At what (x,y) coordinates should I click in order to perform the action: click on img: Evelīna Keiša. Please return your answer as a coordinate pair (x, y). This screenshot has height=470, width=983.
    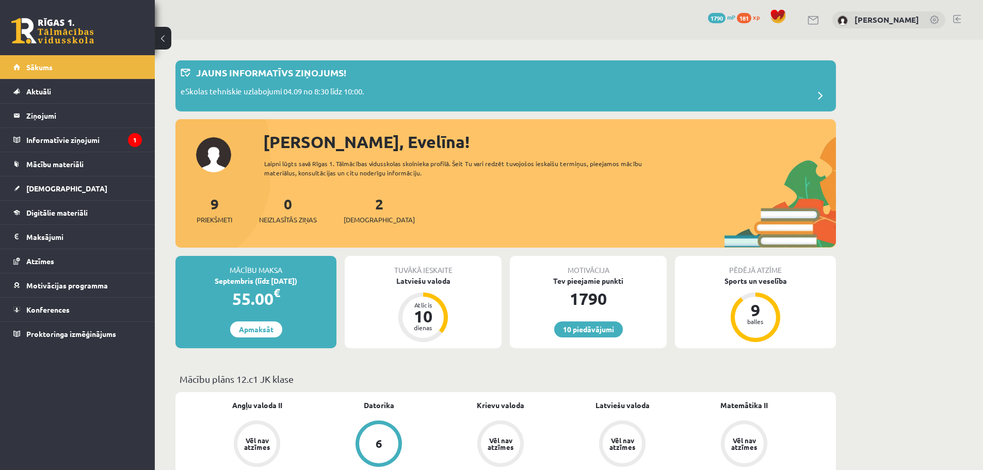
    Looking at the image, I should click on (842, 21).